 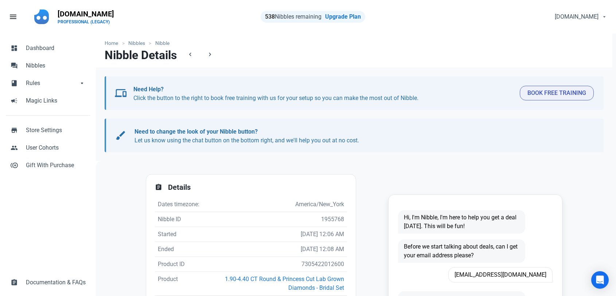 I want to click on td: 1955768, so click(x=275, y=219).